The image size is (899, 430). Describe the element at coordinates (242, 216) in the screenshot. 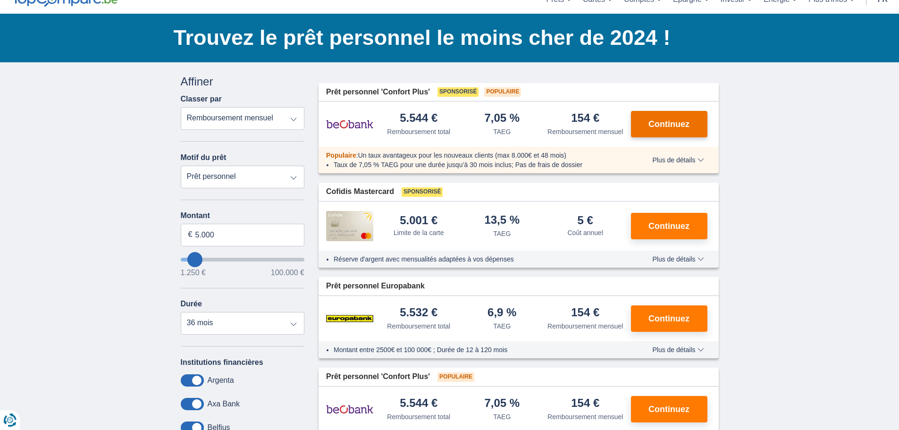

I see `label: Montant` at that location.